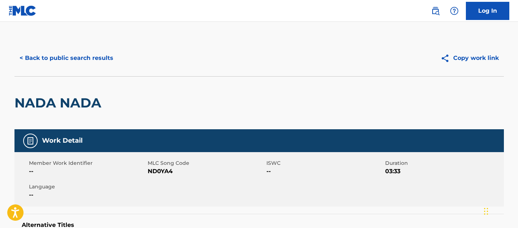  Describe the element at coordinates (487, 211) in the screenshot. I see `div: Drag` at that location.